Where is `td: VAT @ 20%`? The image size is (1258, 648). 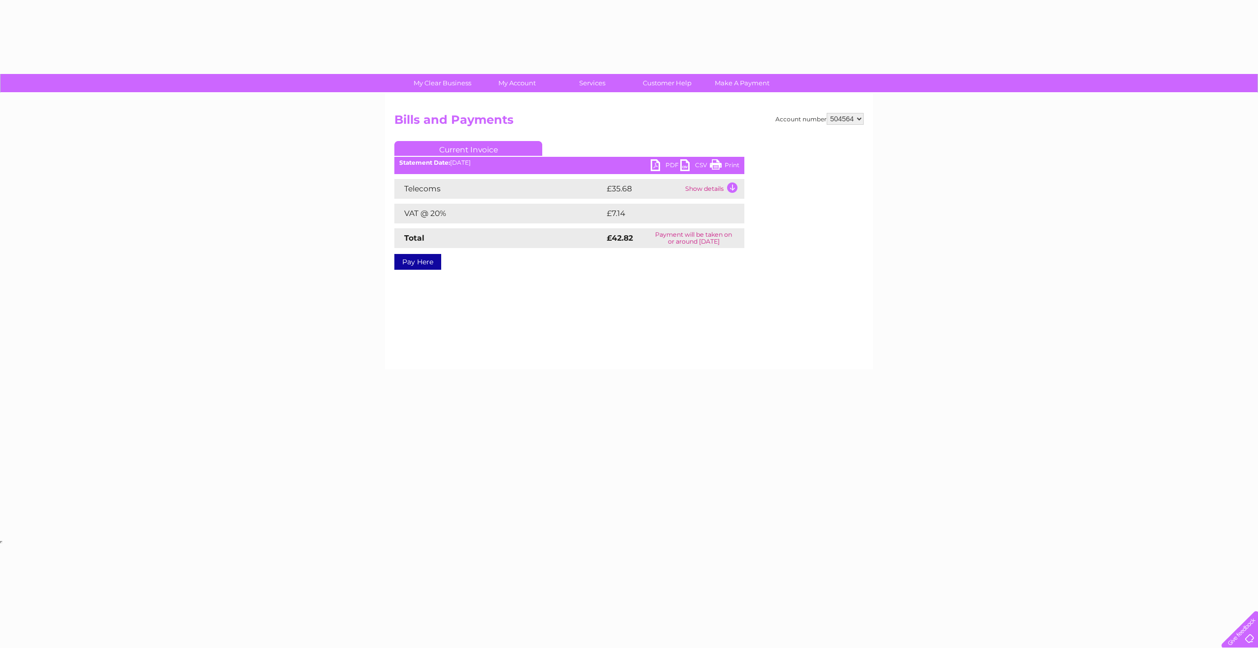
td: VAT @ 20% is located at coordinates (499, 213).